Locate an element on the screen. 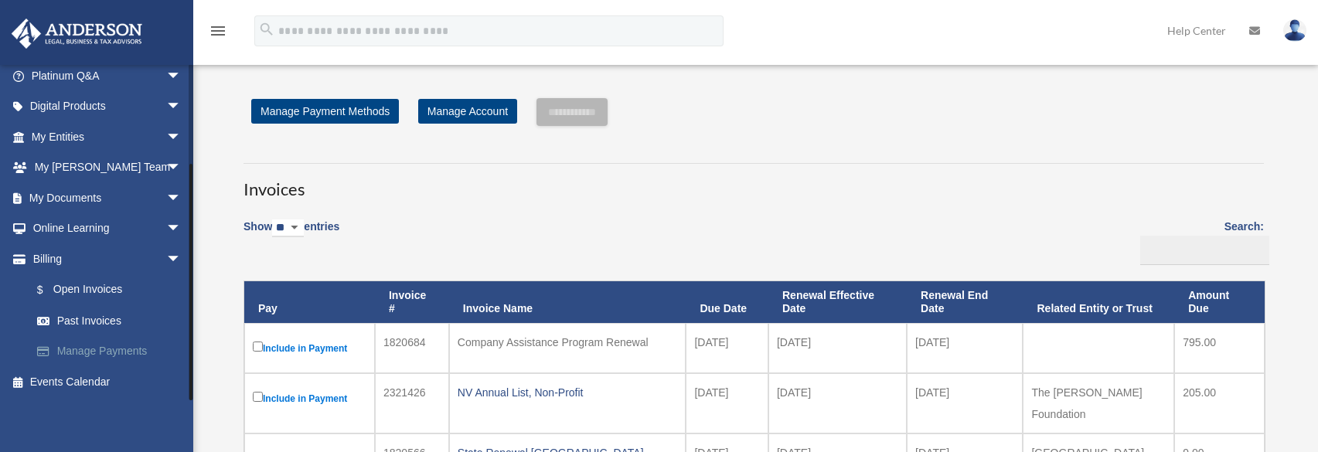 Image resolution: width=1318 pixels, height=452 pixels. th: Renewal Effective Date: activate to sort column ascending is located at coordinates (837, 302).